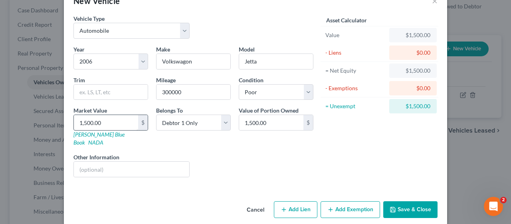 The image size is (511, 224). Describe the element at coordinates (89, 18) in the screenshot. I see `label: Vehicle Type` at that location.